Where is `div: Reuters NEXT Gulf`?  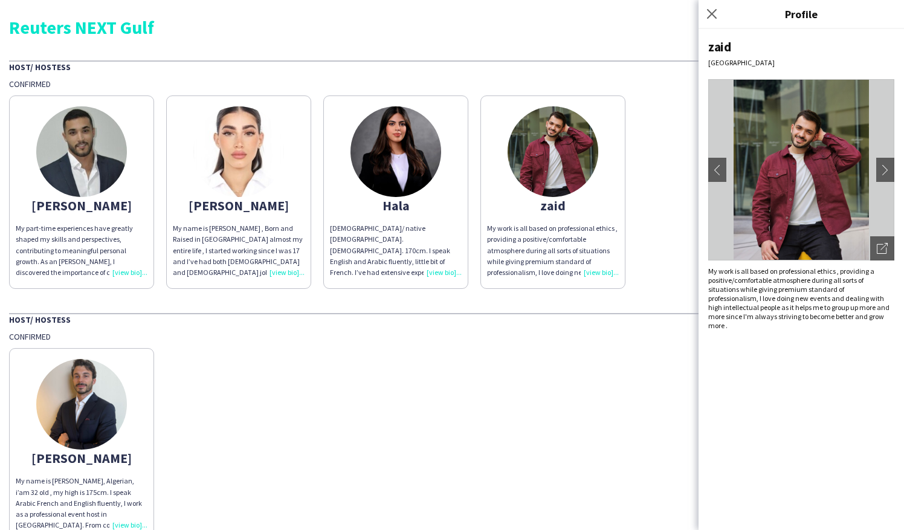 div: Reuters NEXT Gulf is located at coordinates (452, 27).